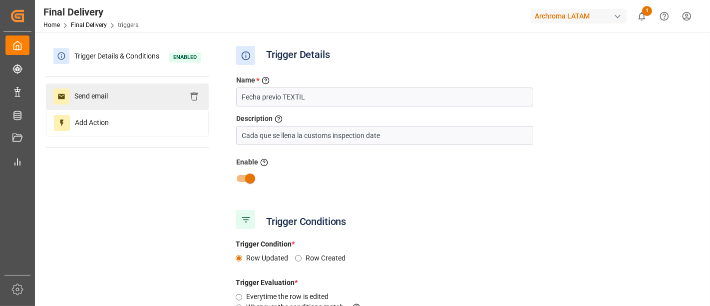  I want to click on span: Enabled, so click(185, 57).